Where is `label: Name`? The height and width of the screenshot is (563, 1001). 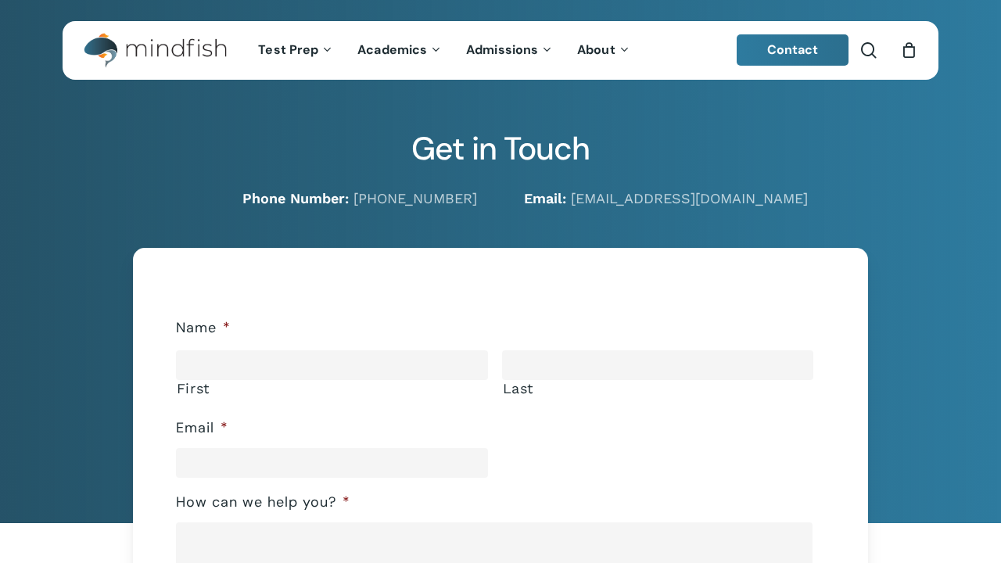 label: Name is located at coordinates (203, 328).